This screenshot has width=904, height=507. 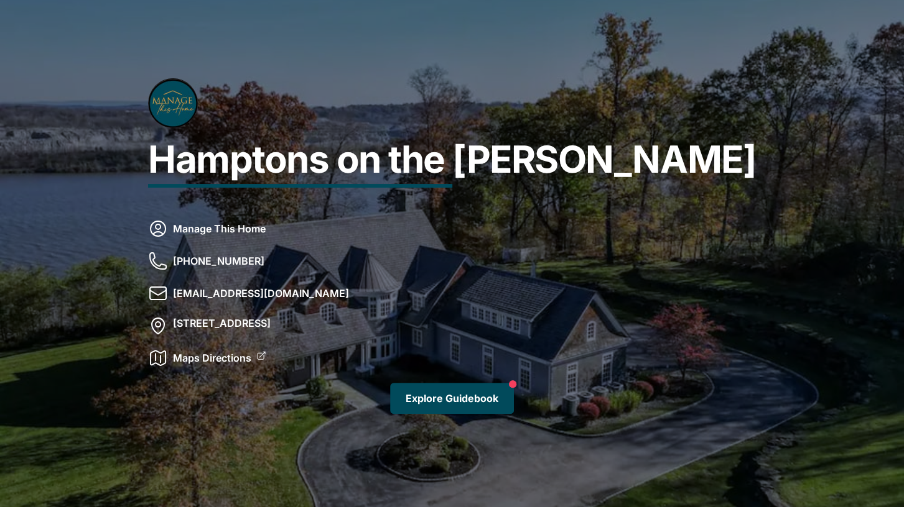 I want to click on a: Maps Directions, so click(x=212, y=358).